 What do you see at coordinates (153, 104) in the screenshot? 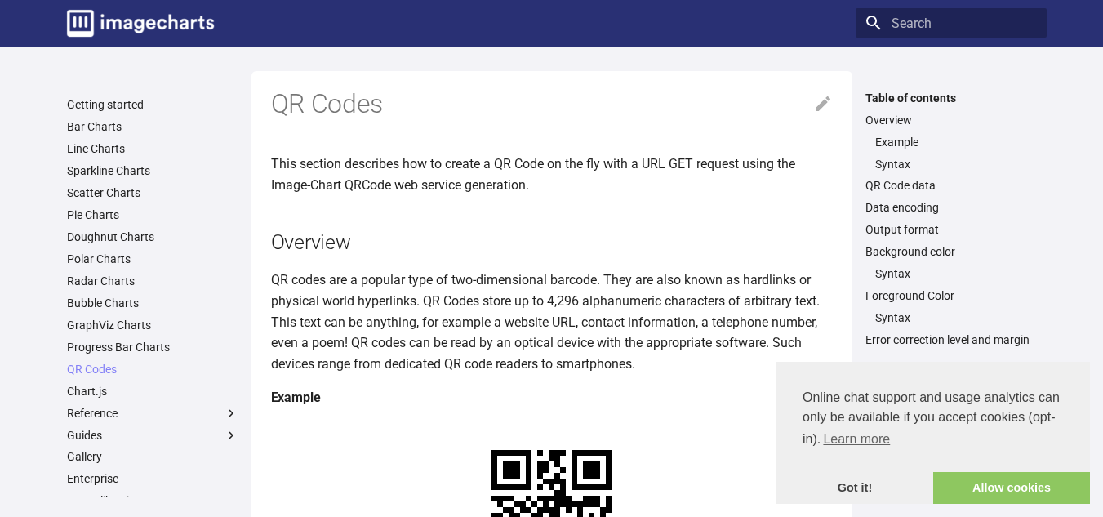
I see `a: Getting started` at bounding box center [153, 104].